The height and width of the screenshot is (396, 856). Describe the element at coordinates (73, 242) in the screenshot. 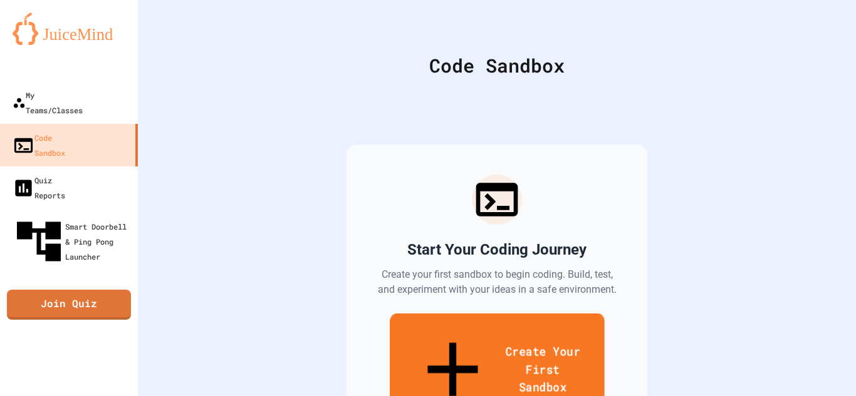

I see `div: Smart Doorbell & Ping Pong Launcher` at that location.